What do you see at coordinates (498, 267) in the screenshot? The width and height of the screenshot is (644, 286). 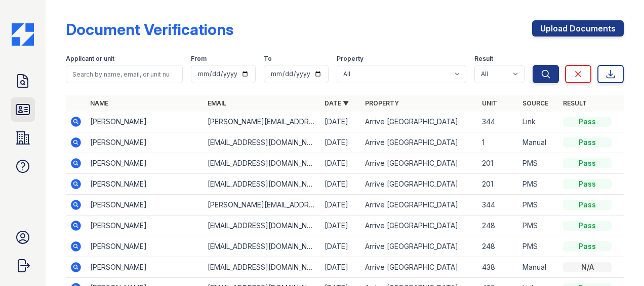 I see `td: 438` at bounding box center [498, 267].